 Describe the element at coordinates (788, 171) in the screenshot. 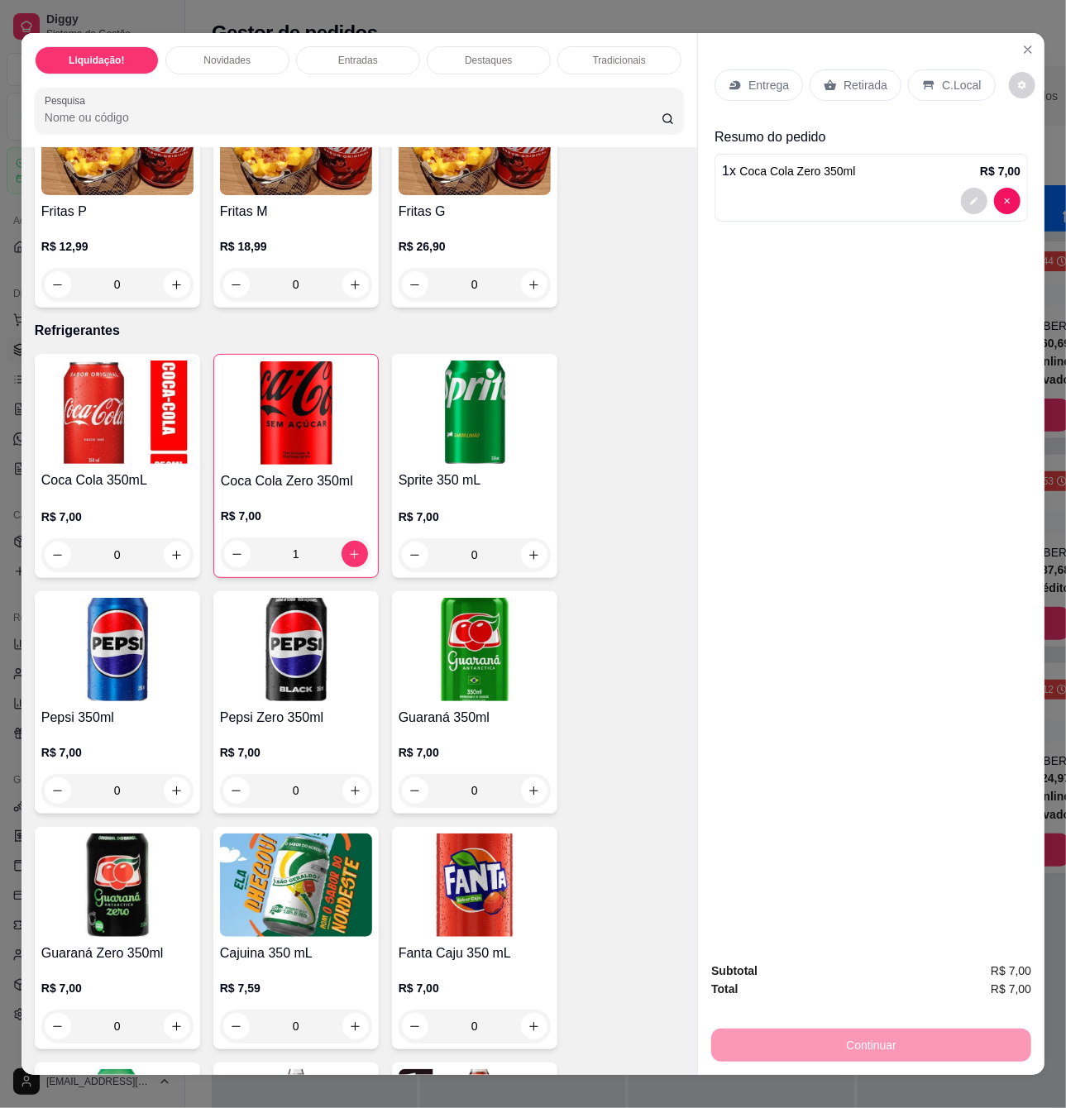

I see `p: 1 x` at that location.